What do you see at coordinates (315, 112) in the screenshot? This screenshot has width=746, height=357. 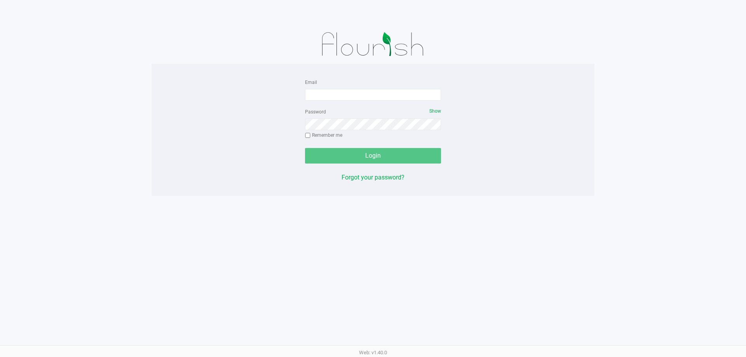 I see `label: Password` at bounding box center [315, 112].